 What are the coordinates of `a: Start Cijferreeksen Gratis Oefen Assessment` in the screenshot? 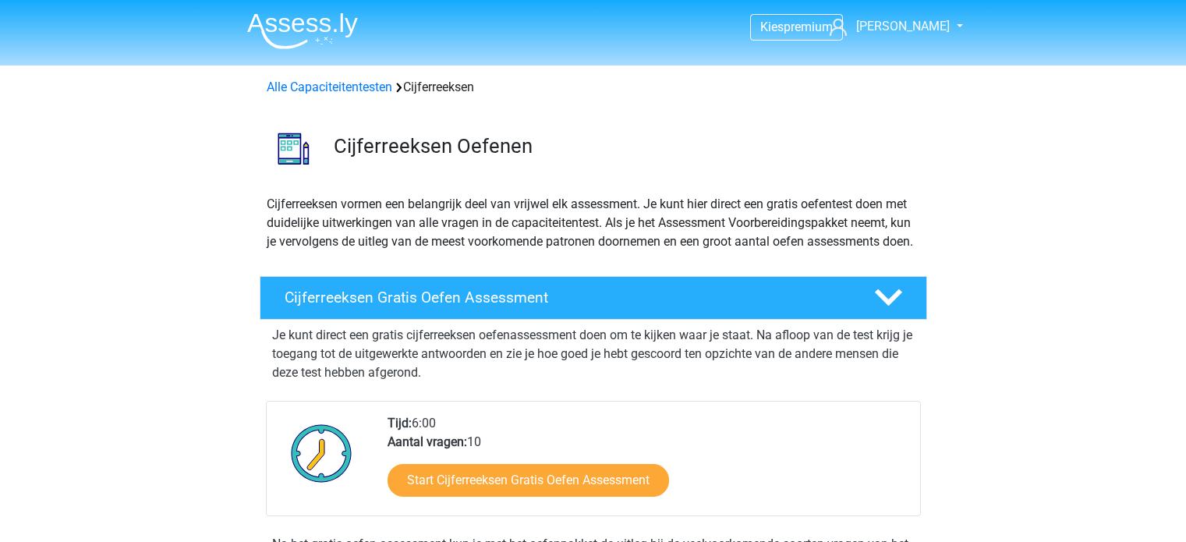 It's located at (528, 480).